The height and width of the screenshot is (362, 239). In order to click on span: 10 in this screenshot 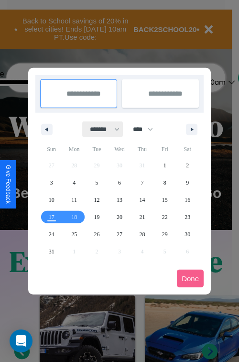, I will do `click(52, 200)`.